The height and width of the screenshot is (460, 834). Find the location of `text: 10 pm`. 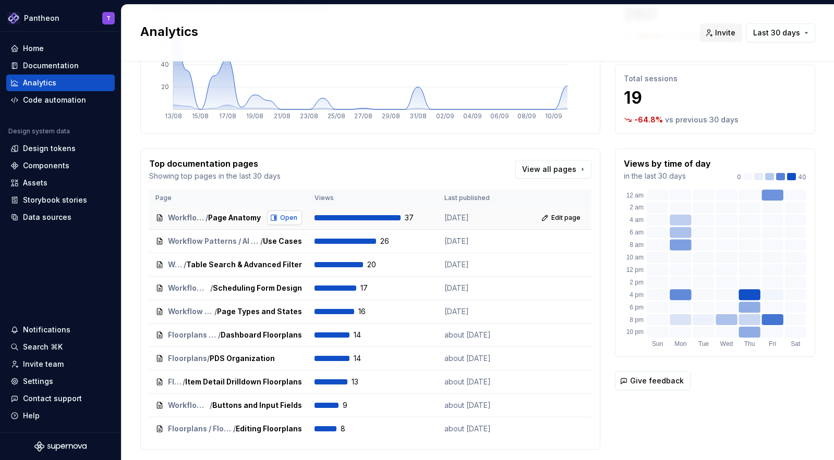

text: 10 pm is located at coordinates (634, 332).